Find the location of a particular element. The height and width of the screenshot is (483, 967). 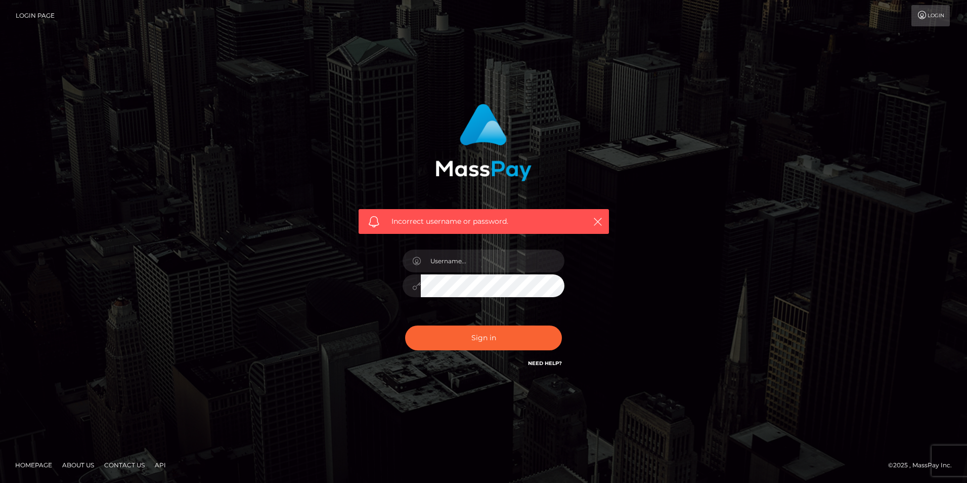

span: Incorrect username or password. is located at coordinates (484, 221).